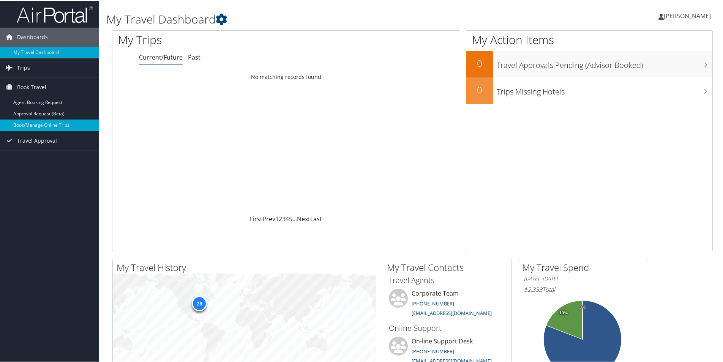 Image resolution: width=723 pixels, height=362 pixels. Describe the element at coordinates (37, 140) in the screenshot. I see `span: Travel Approval` at that location.